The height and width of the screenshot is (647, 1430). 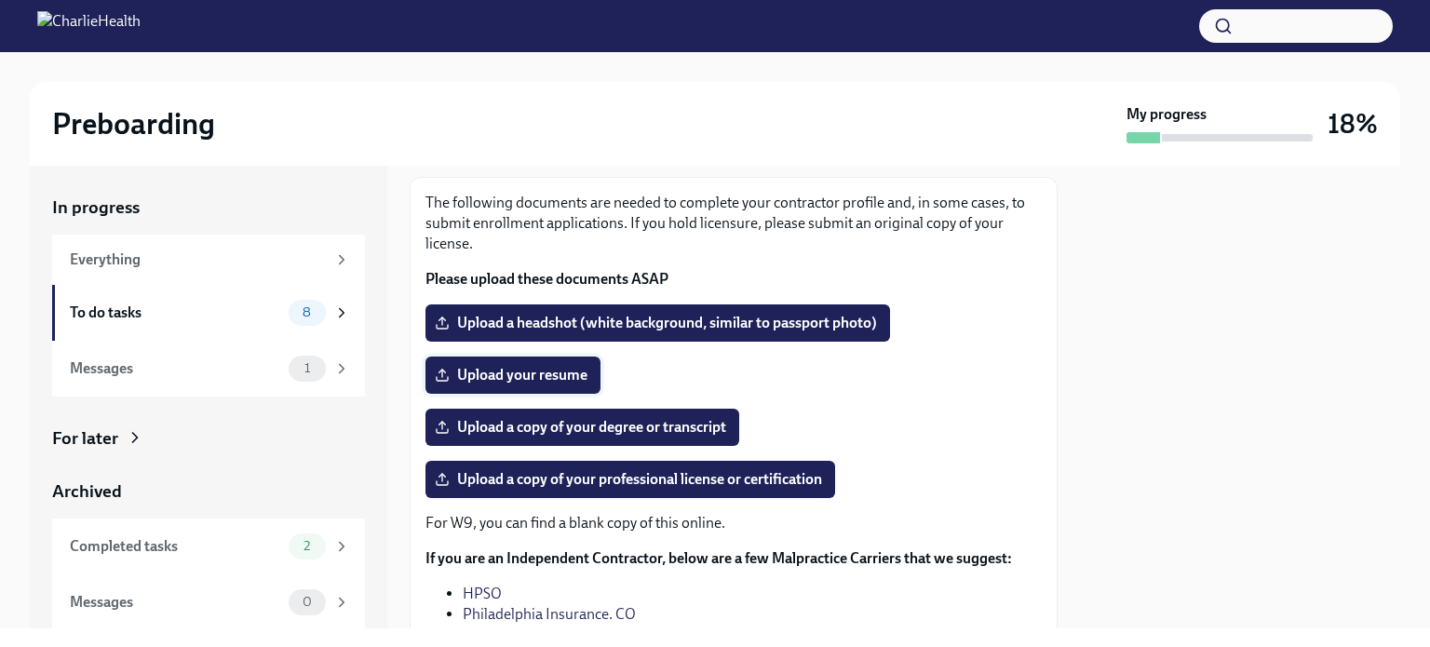 I want to click on span: Upload a copy of your degree or transcript, so click(x=582, y=427).